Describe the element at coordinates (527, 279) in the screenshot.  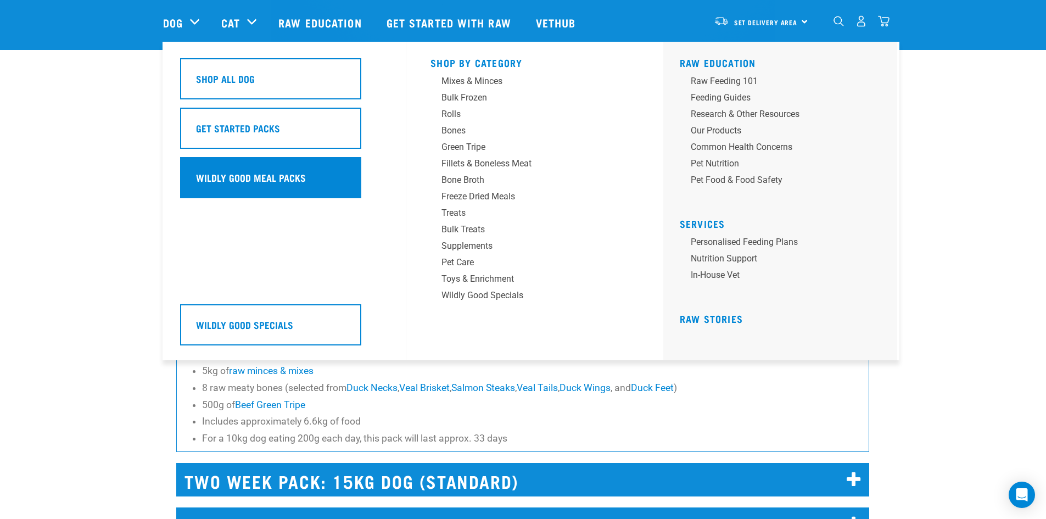
I see `div: Toys & Enrichment` at that location.